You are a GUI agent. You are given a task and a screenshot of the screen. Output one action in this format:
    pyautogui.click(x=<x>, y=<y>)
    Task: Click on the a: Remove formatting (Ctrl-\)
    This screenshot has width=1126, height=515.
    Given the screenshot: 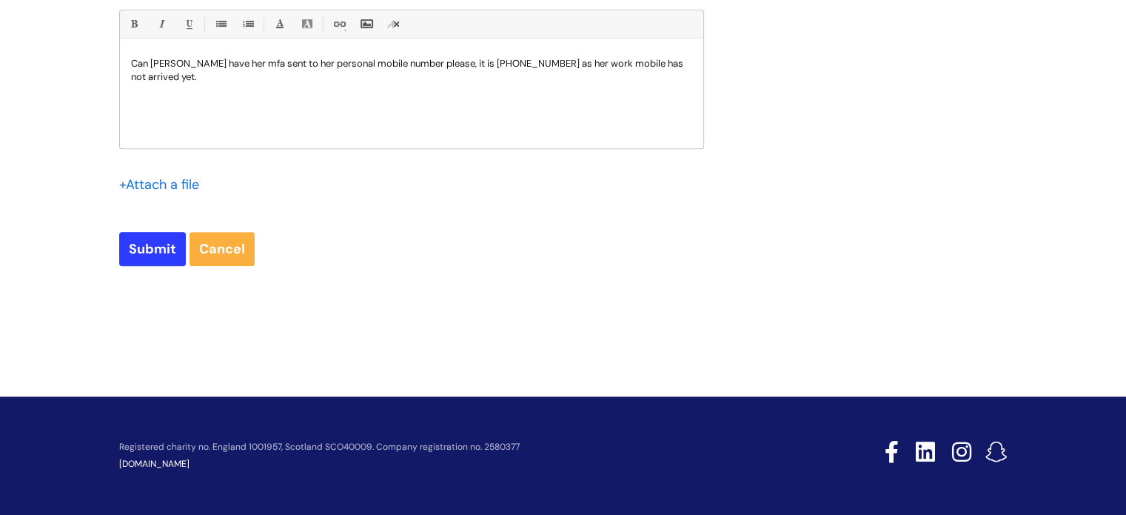 What is the action you would take?
    pyautogui.click(x=393, y=24)
    